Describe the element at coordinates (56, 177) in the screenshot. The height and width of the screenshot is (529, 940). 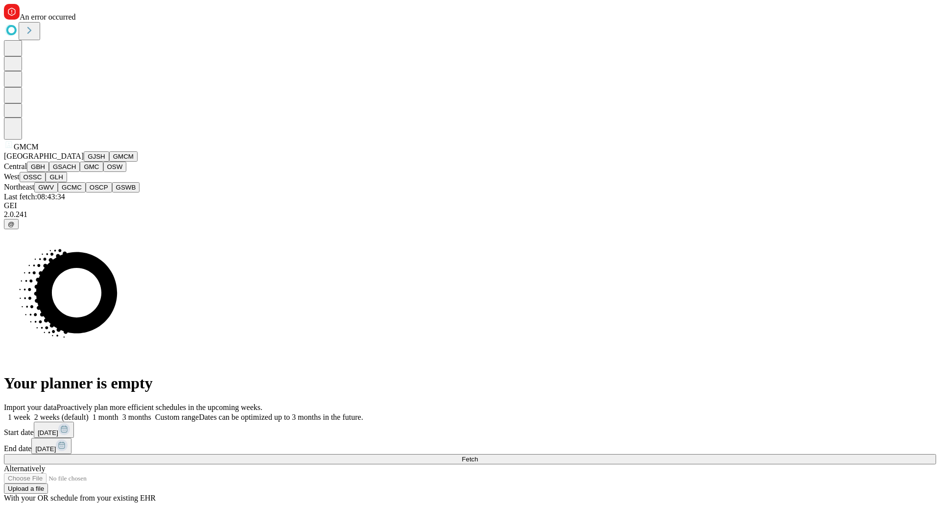
I see `button: GLH` at that location.